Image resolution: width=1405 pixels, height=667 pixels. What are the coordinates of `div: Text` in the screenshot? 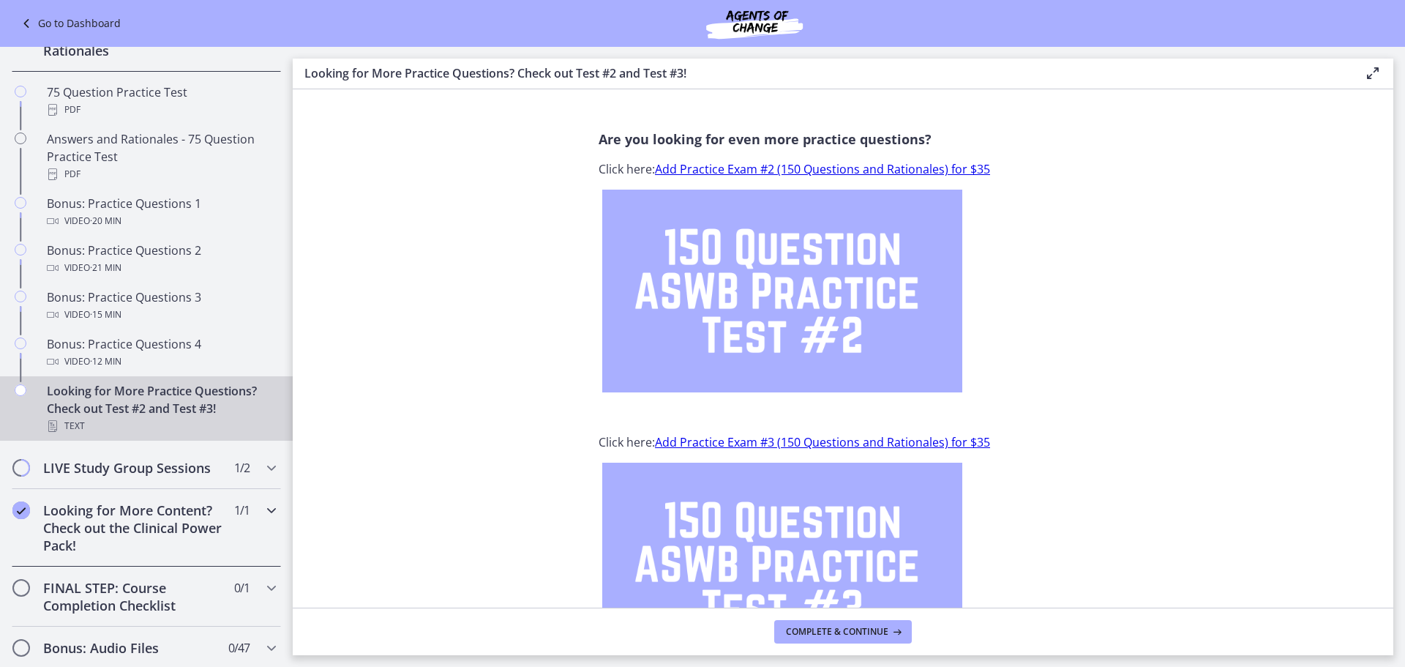 It's located at (161, 426).